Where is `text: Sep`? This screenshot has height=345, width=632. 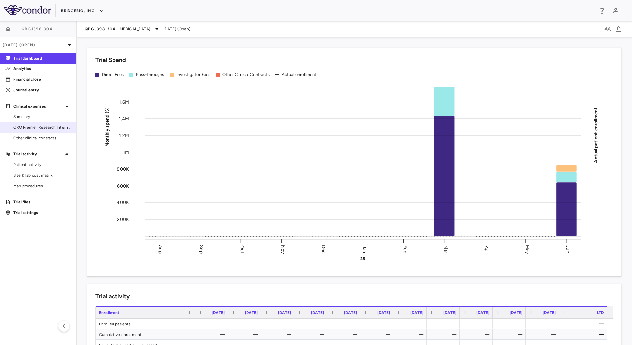 text: Sep is located at coordinates (201, 249).